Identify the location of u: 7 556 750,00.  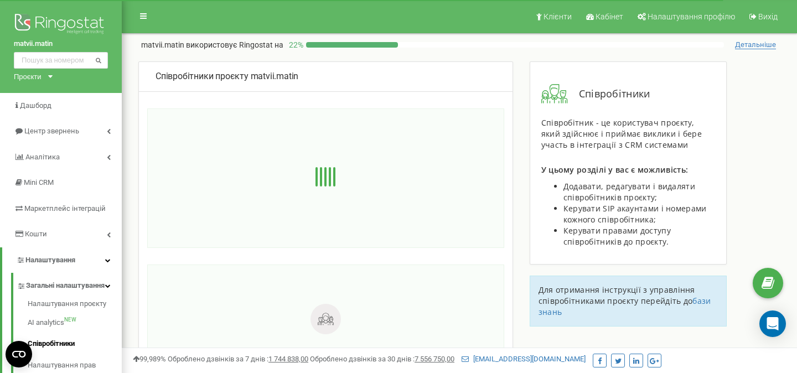
(434, 359).